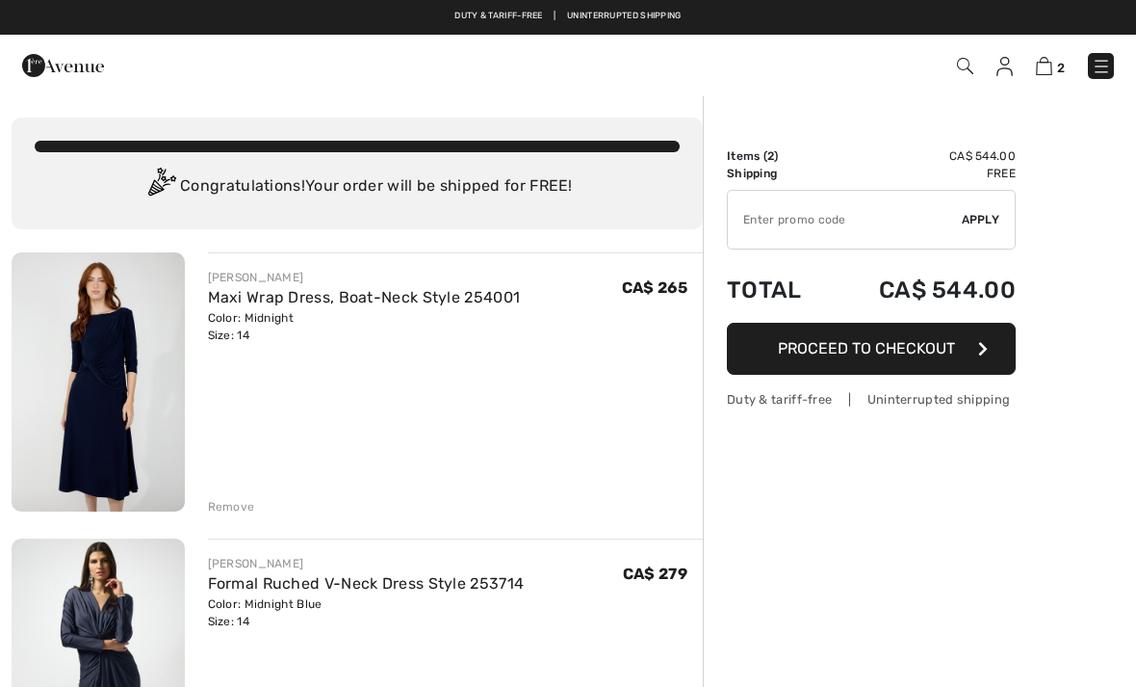 This screenshot has height=687, width=1136. What do you see at coordinates (63, 65) in the screenshot?
I see `img: 1ère Avenue` at bounding box center [63, 65].